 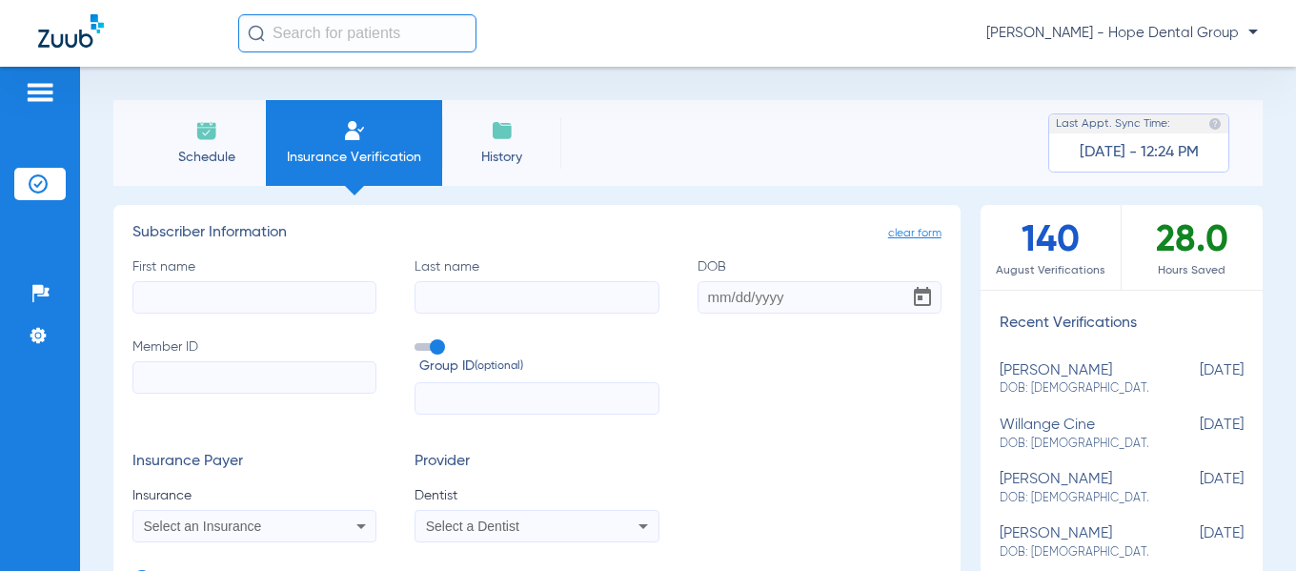 I want to click on label: Member ID, so click(x=254, y=376).